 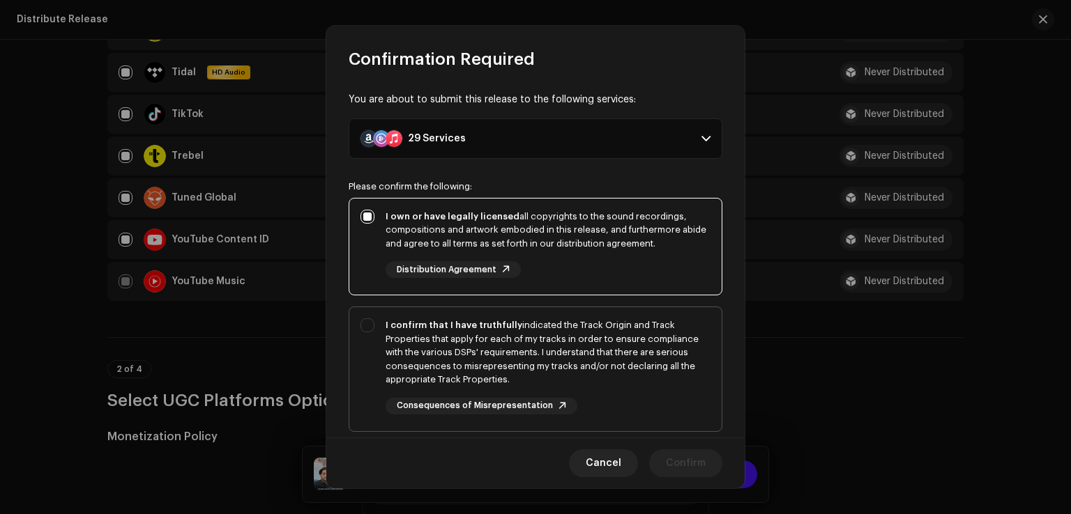 What do you see at coordinates (436, 139) in the screenshot?
I see `div: 29 Services` at bounding box center [436, 139].